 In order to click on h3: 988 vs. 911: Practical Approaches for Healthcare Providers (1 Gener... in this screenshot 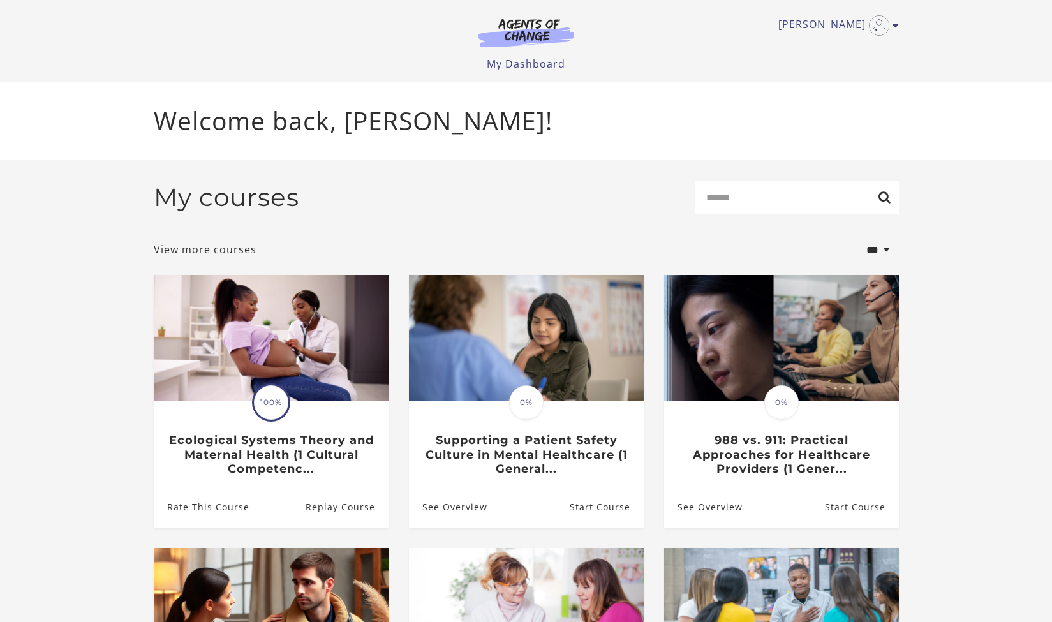, I will do `click(781, 455)`.